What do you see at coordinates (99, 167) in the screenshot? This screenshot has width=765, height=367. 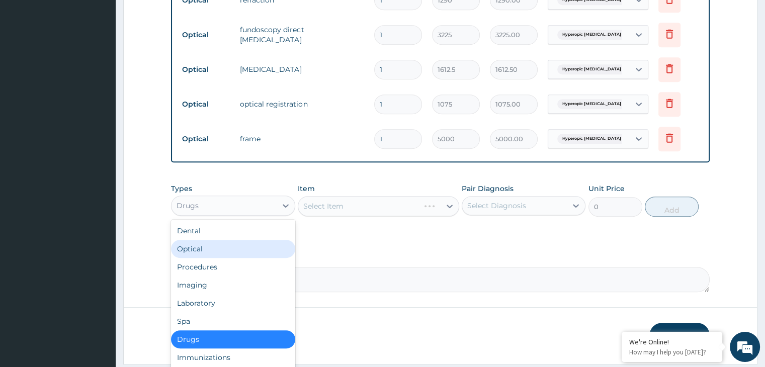 I see `span: We're online!` at bounding box center [99, 167].